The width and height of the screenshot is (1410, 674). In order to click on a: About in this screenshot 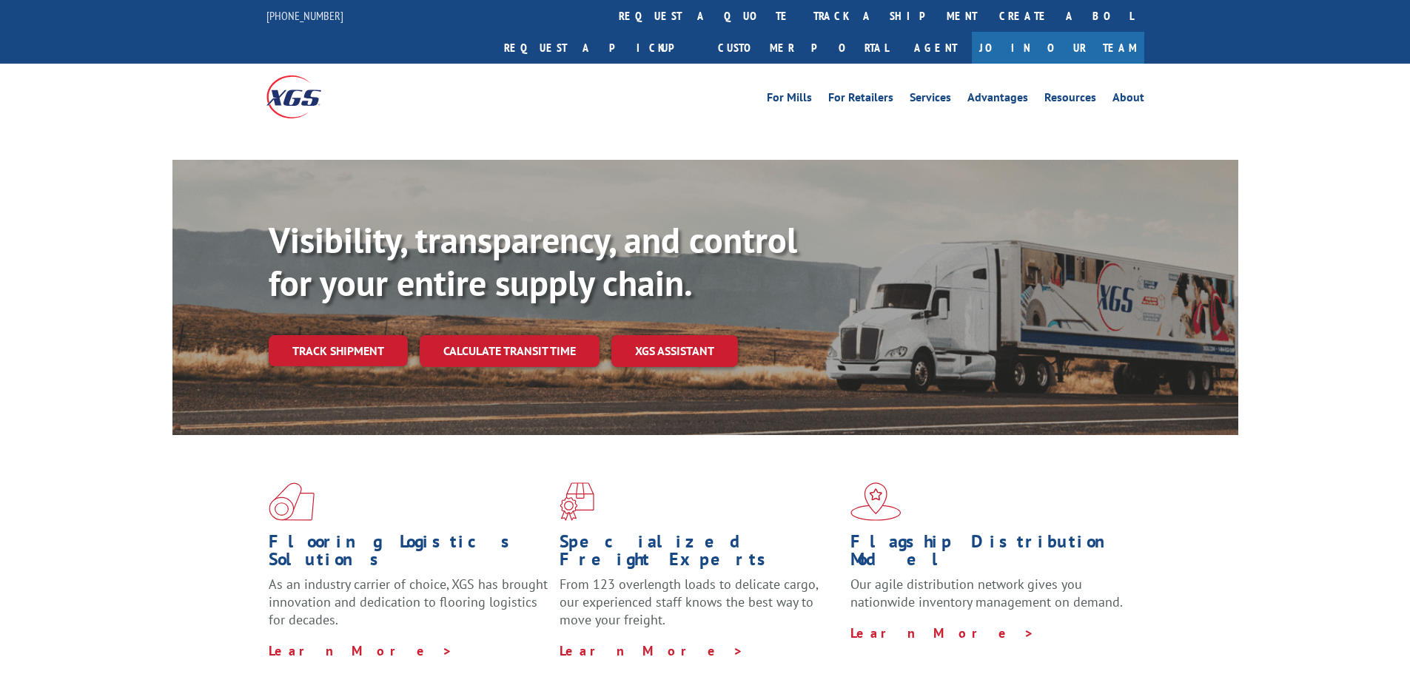, I will do `click(1128, 100)`.